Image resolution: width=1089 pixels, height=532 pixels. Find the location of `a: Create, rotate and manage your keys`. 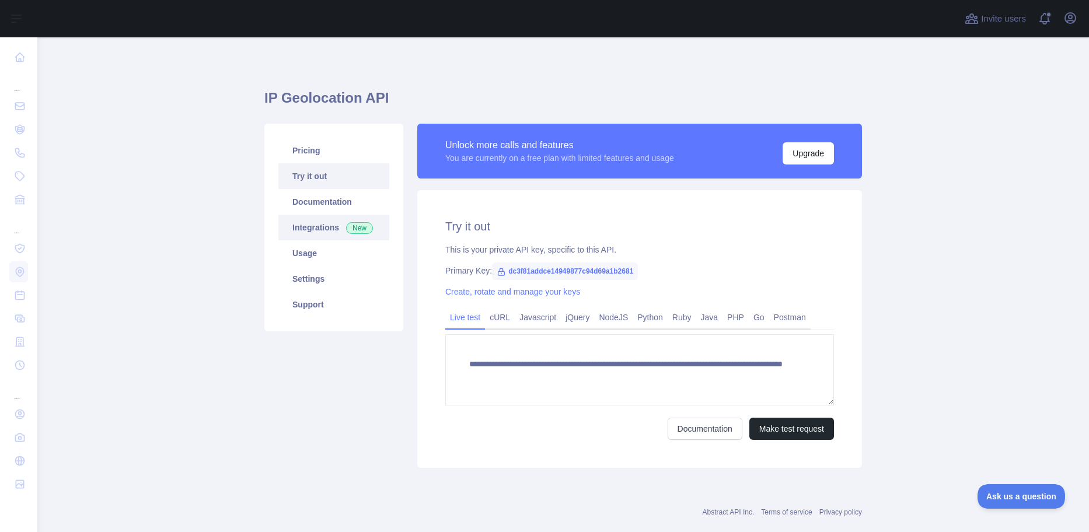

a: Create, rotate and manage your keys is located at coordinates (512, 292).